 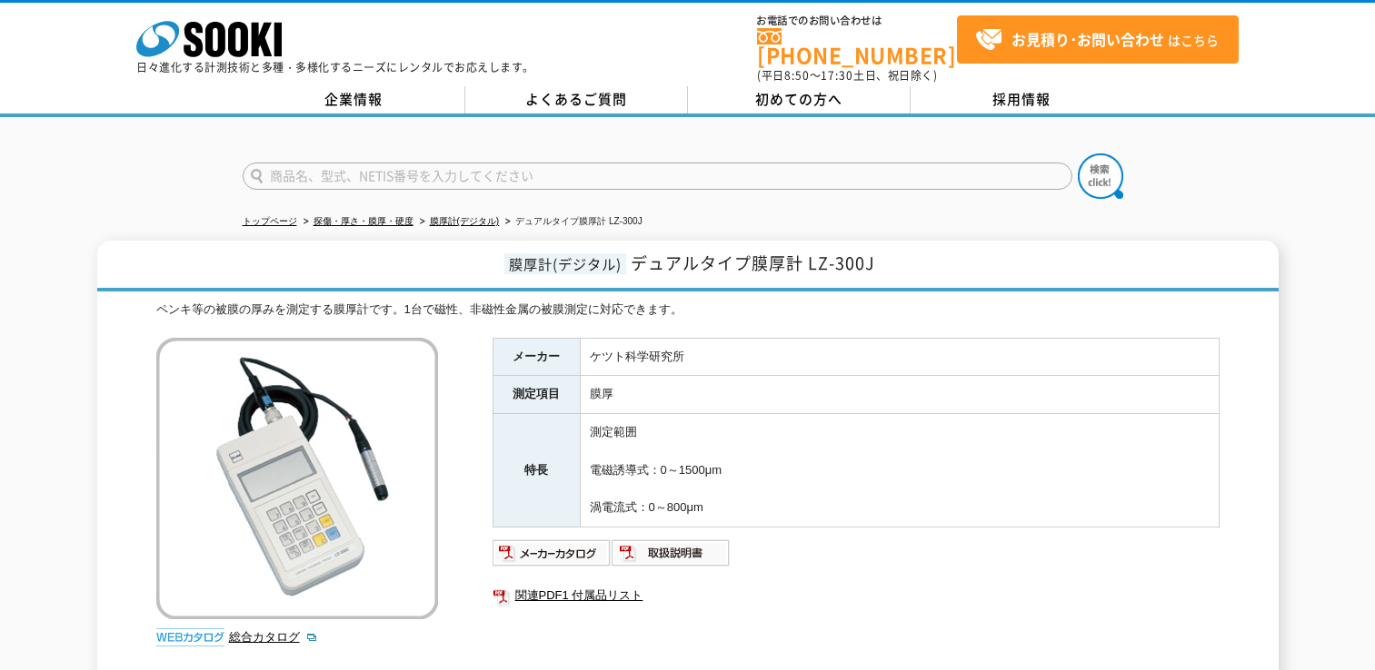 I want to click on th: 特長, so click(x=536, y=471).